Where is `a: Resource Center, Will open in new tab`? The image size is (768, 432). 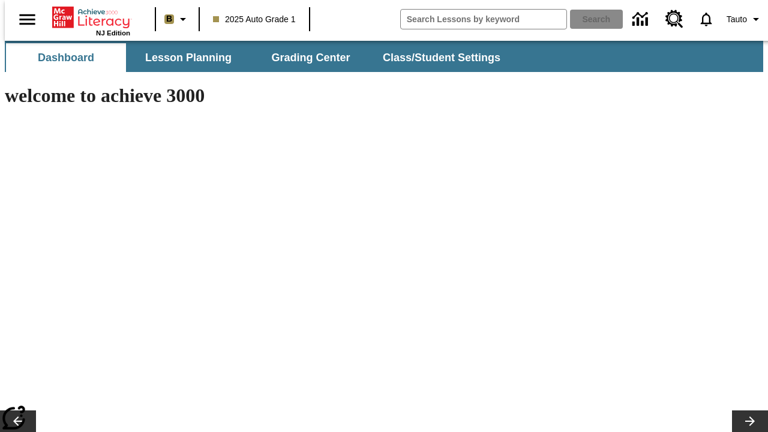 a: Resource Center, Will open in new tab is located at coordinates (675, 19).